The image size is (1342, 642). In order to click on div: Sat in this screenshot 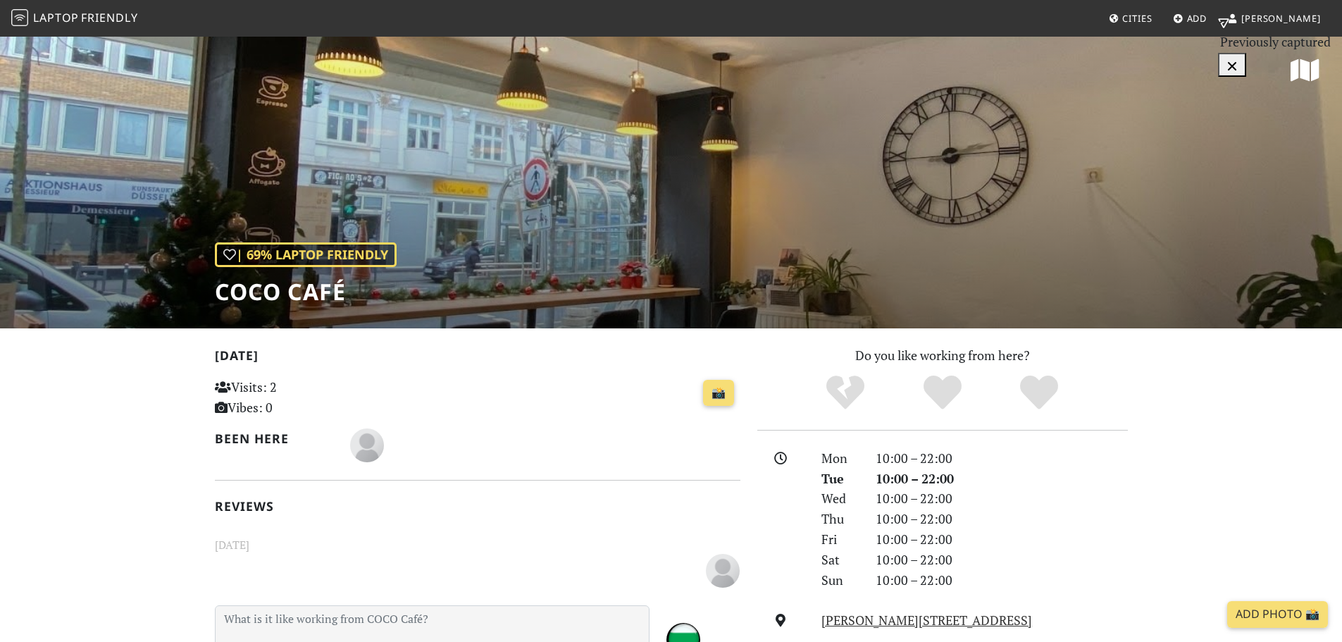, I will do `click(840, 559)`.